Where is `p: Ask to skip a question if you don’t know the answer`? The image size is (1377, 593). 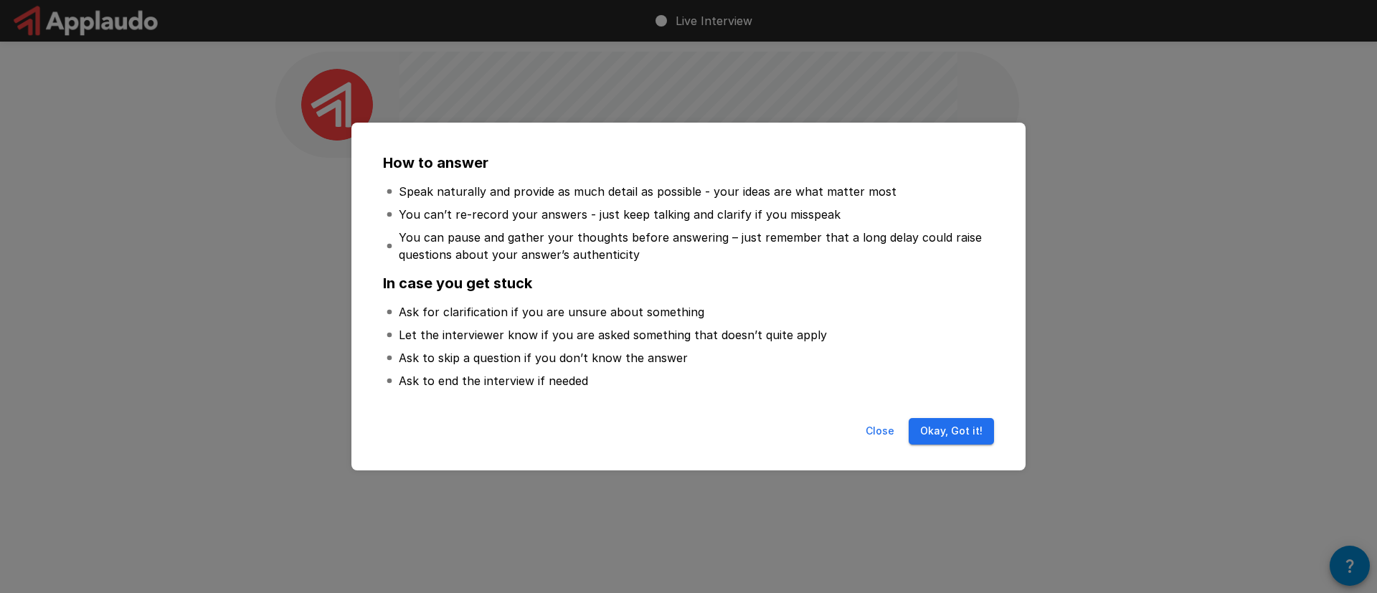
p: Ask to skip a question if you don’t know the answer is located at coordinates (543, 358).